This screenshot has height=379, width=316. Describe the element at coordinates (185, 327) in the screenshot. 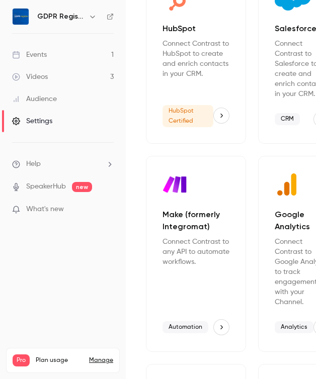

I see `span: Automation` at that location.